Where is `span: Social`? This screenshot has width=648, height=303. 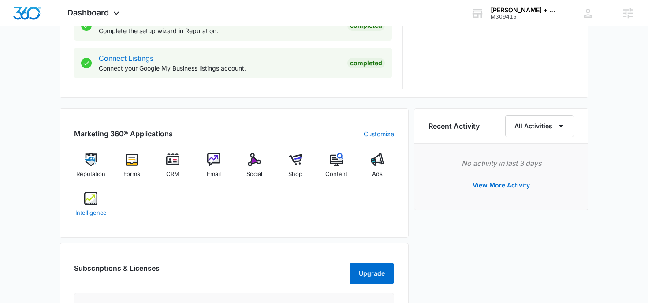 span: Social is located at coordinates (254, 174).